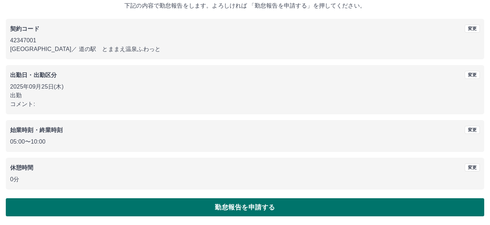 This screenshot has height=225, width=490. Describe the element at coordinates (245, 142) in the screenshot. I see `p: 05:00 〜 10:00` at that location.